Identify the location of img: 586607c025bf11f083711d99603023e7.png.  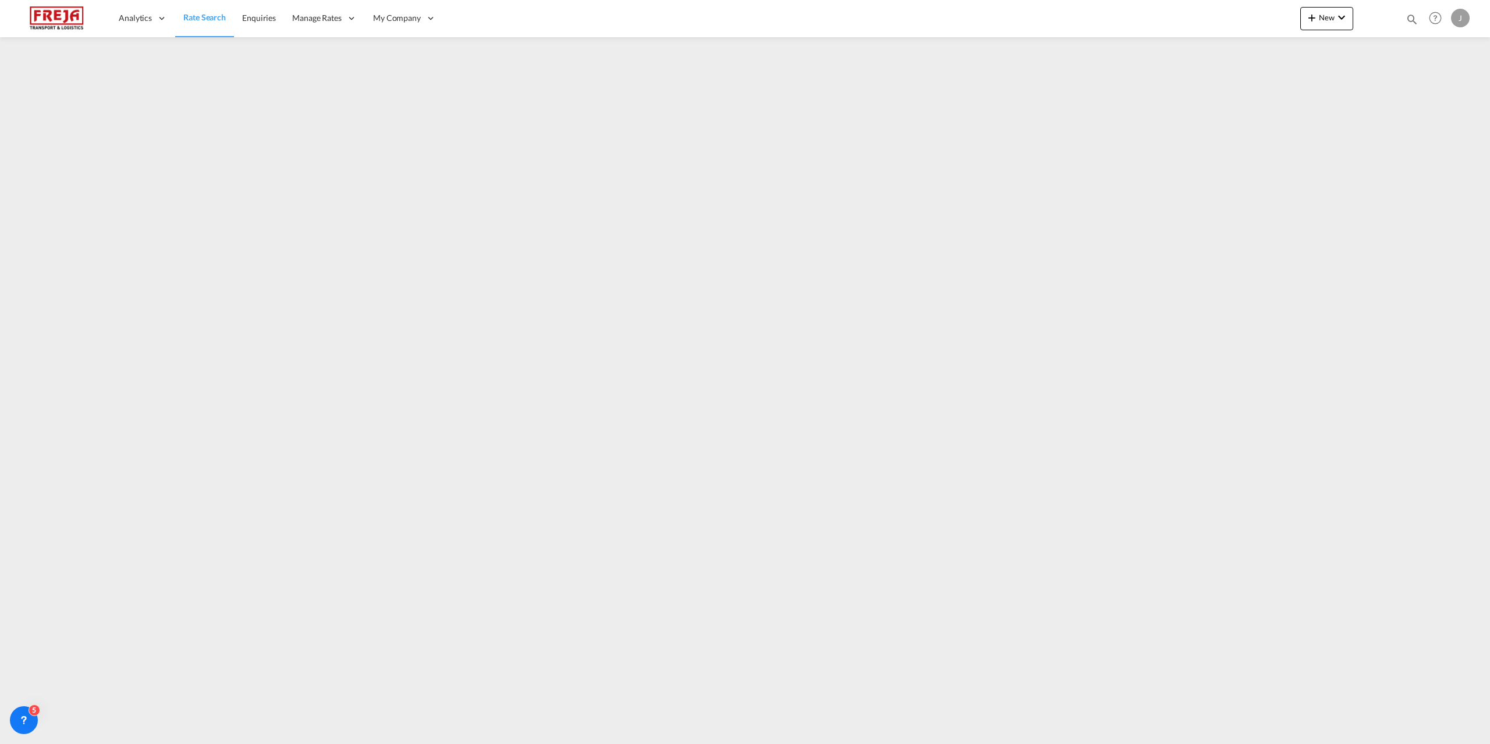
(56, 18).